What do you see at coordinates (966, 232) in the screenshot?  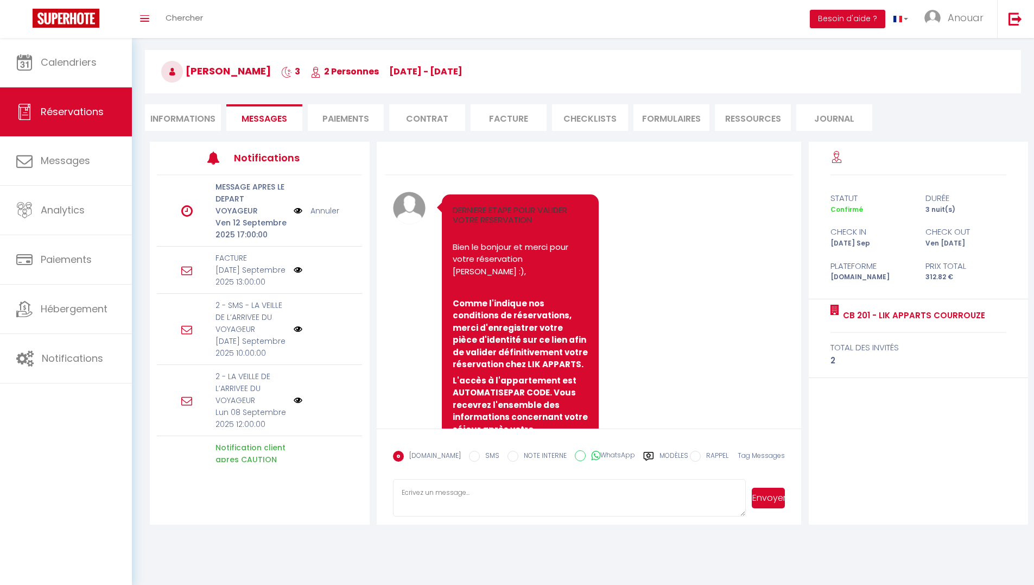 I see `div: check out` at bounding box center [966, 232].